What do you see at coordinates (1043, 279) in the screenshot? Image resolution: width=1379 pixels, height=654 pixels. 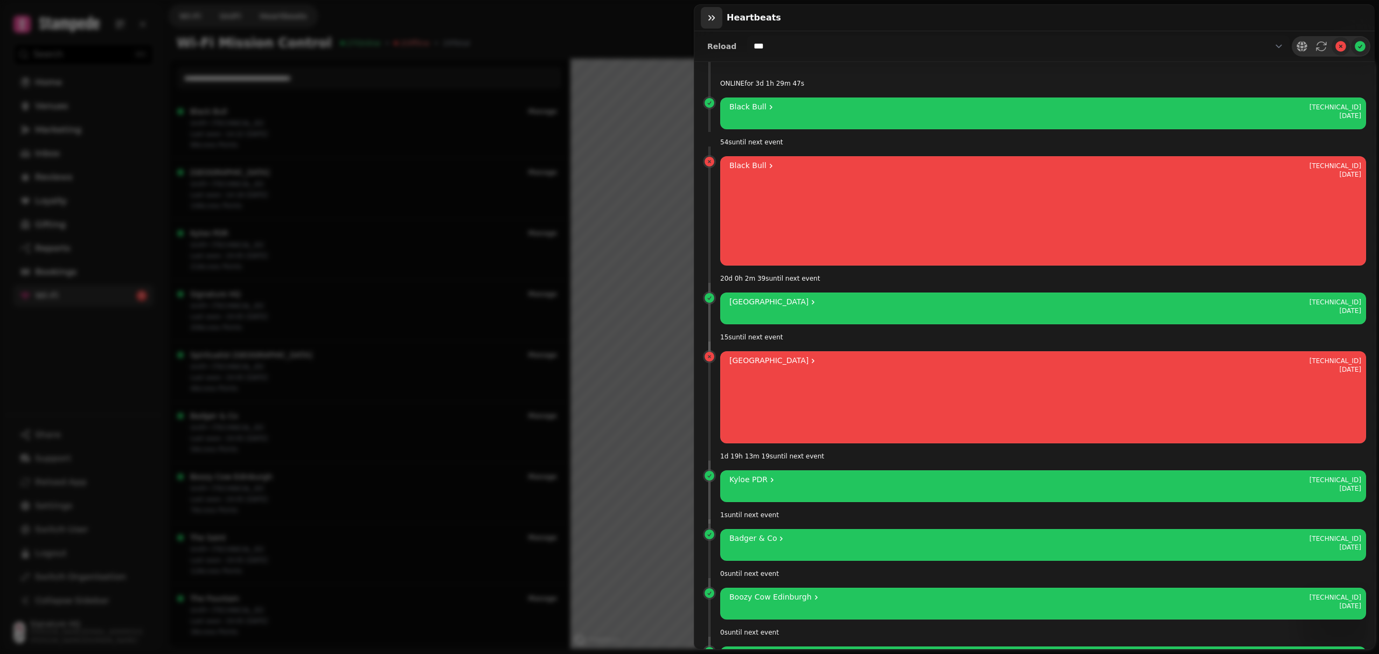 I see `p: 20d 0h 2m 39s until next event` at bounding box center [1043, 279].